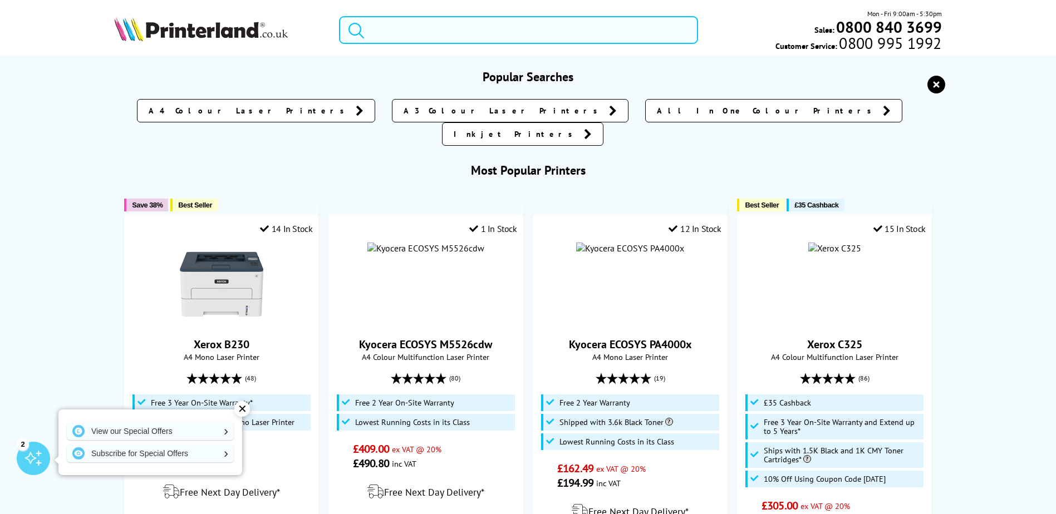  What do you see at coordinates (528, 170) in the screenshot?
I see `h3: Most Popular Printers` at bounding box center [528, 170].